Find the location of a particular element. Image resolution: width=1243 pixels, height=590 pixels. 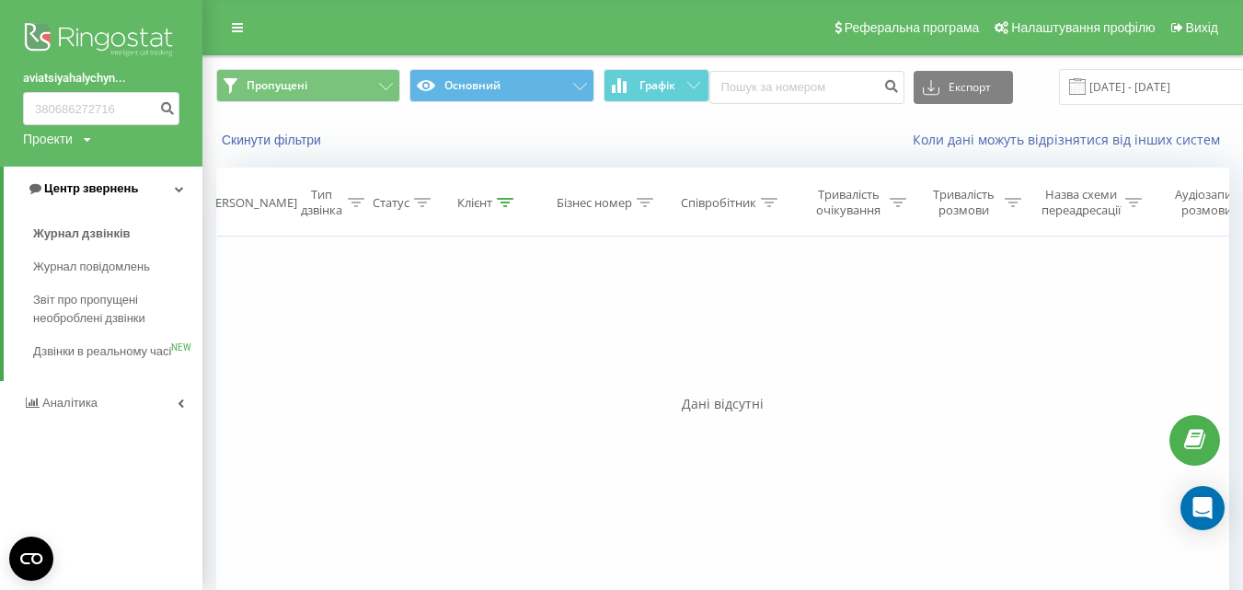

div: Назва схеми переадресації is located at coordinates (1081, 202).